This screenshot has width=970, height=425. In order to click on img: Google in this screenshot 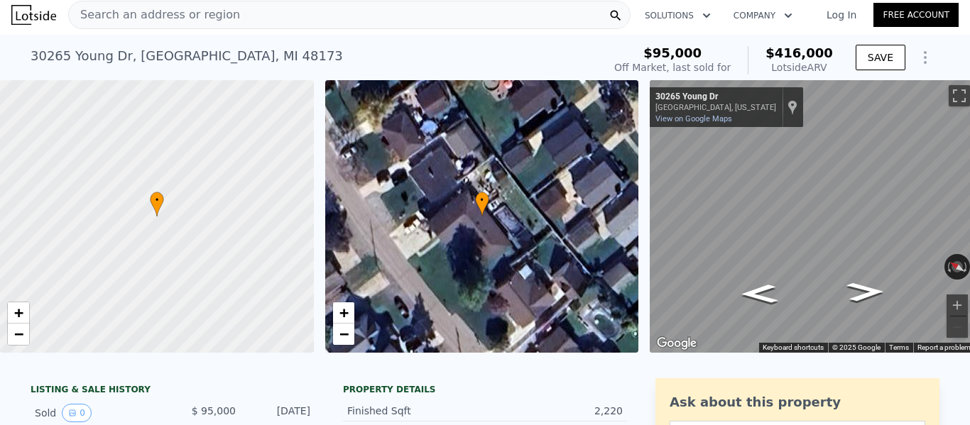, I will do `click(677, 344)`.